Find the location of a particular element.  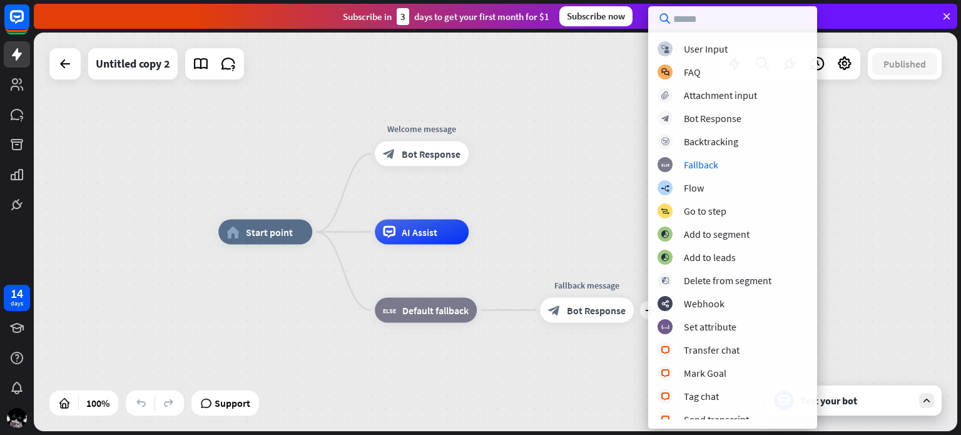

div: Transfer chat is located at coordinates (711, 350).